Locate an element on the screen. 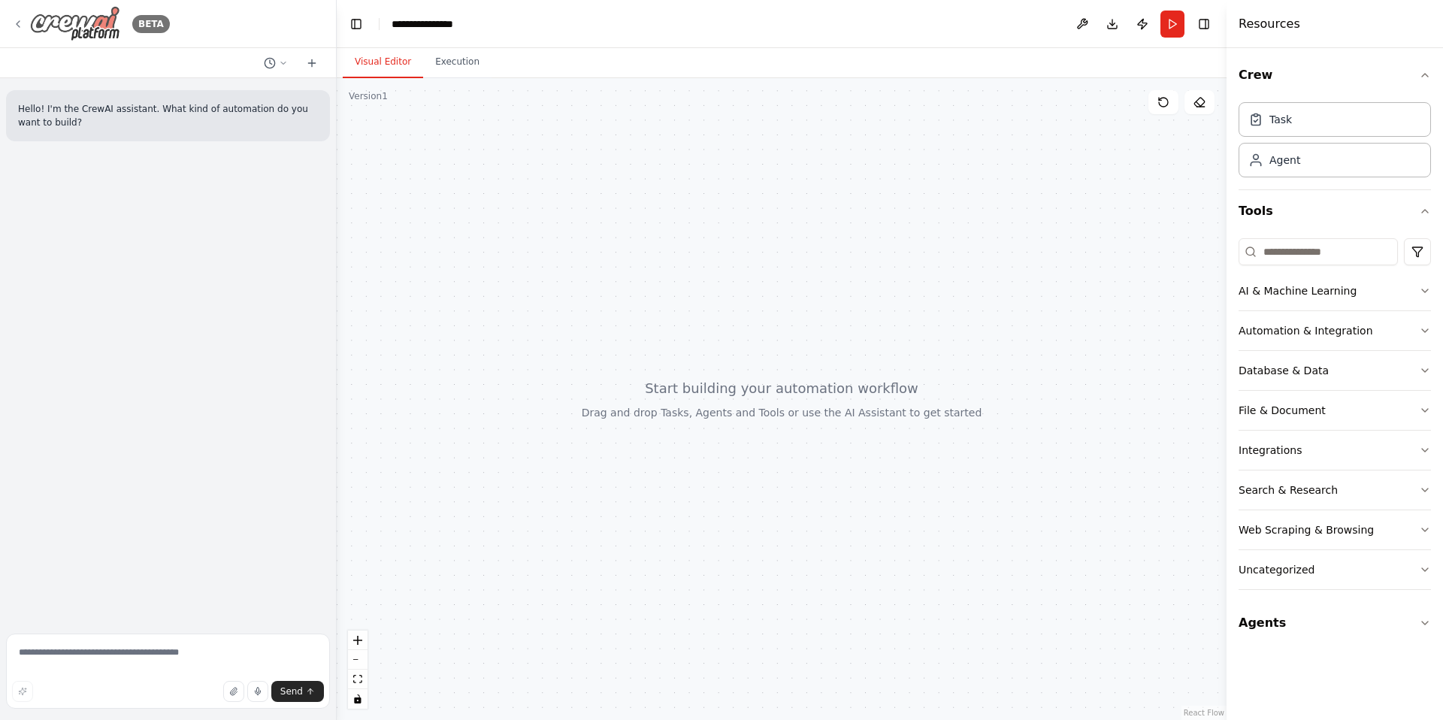  button: Web Scraping & Browsing is located at coordinates (1335, 530).